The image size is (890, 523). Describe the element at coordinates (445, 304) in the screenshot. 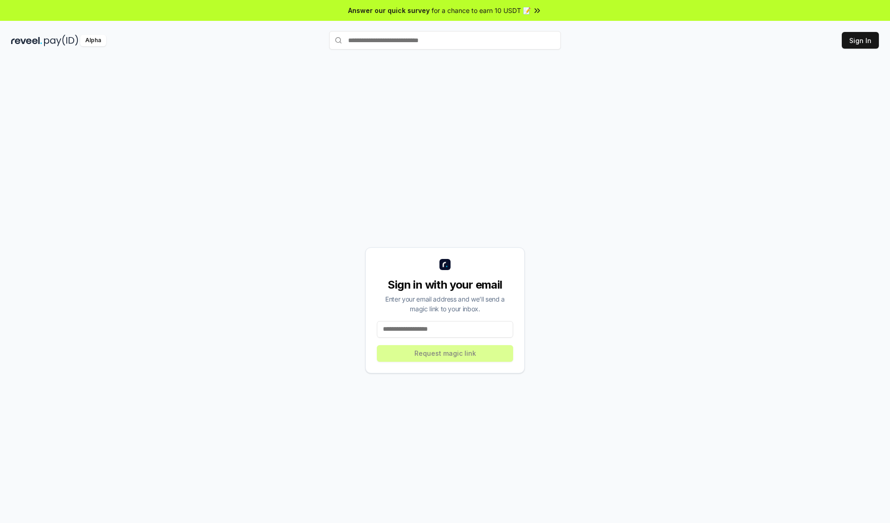

I see `div: Enter your email address and we’ll send a magic link to your inbox.` at that location.